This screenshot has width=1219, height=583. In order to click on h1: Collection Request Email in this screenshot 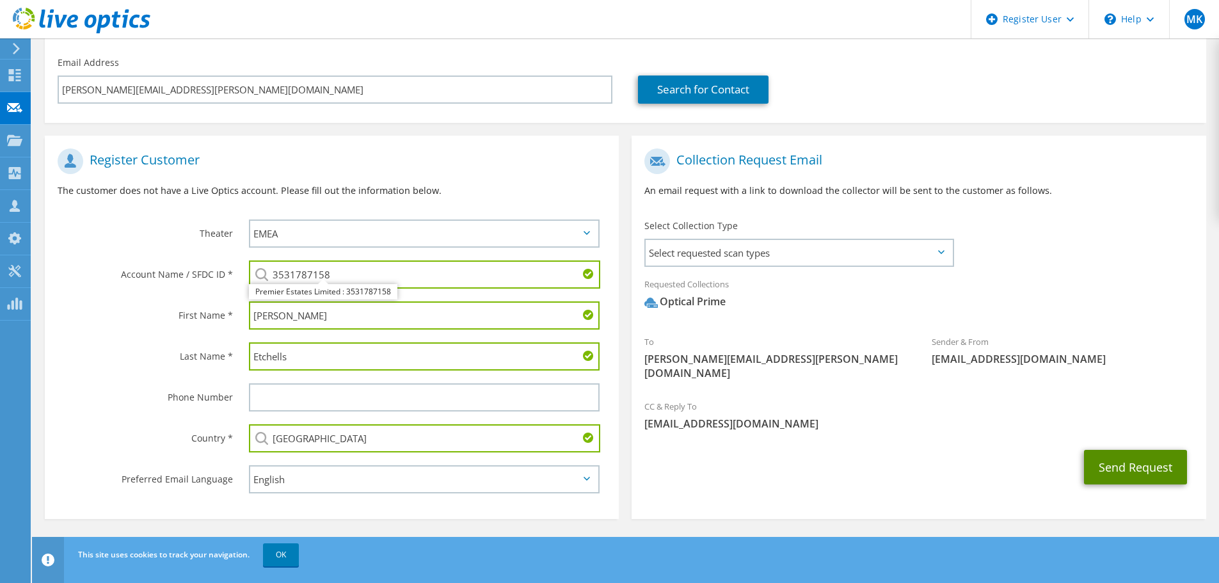, I will do `click(915, 161)`.